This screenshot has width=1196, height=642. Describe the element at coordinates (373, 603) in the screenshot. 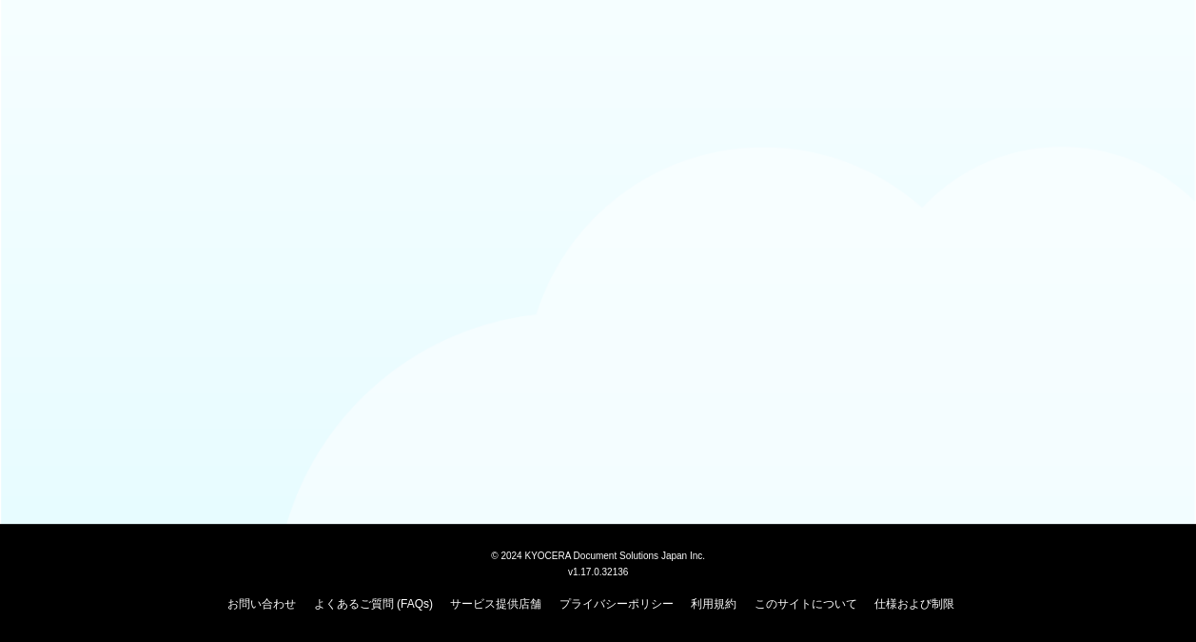

I see `a: よくあるご質問 (FAQs)` at that location.